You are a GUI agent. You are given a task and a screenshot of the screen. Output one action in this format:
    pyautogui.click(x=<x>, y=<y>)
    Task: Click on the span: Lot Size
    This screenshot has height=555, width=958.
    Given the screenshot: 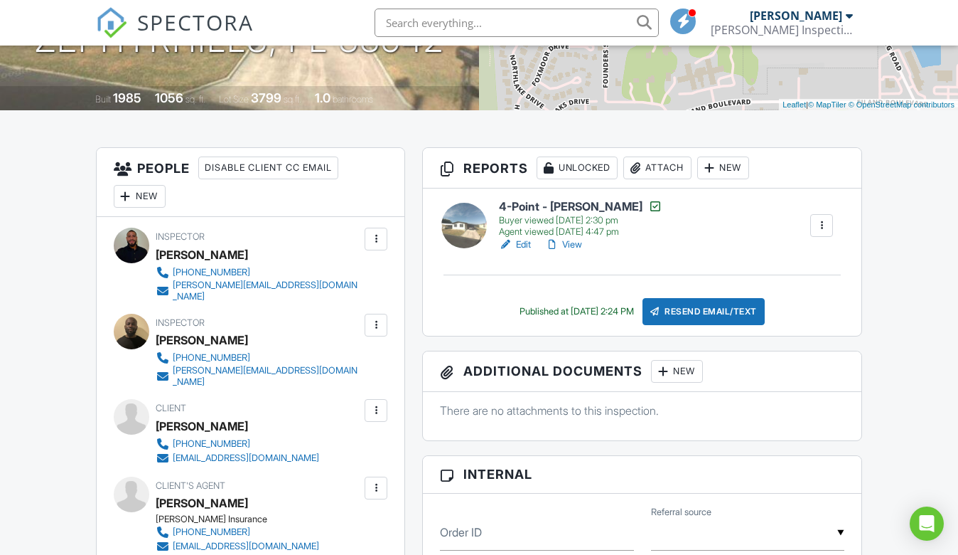 What is the action you would take?
    pyautogui.click(x=234, y=99)
    